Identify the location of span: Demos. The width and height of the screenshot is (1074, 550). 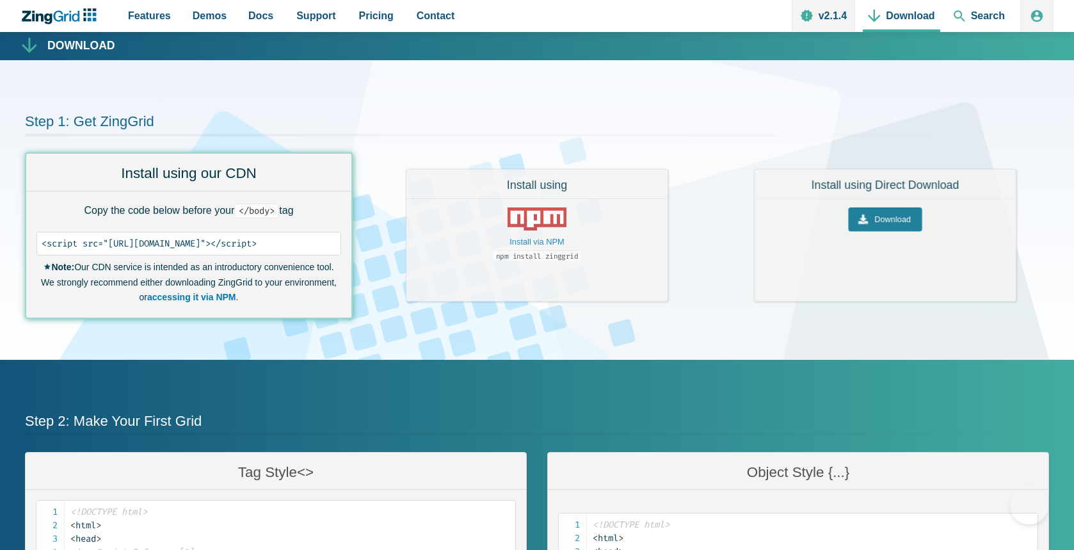
(209, 15).